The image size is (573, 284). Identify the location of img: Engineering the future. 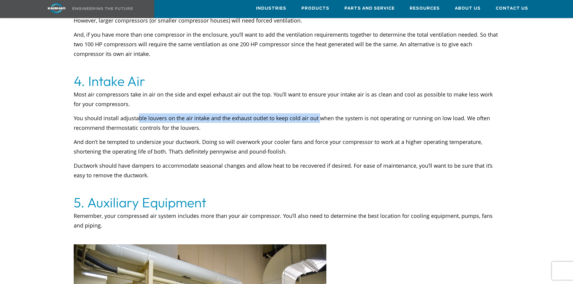
(103, 8).